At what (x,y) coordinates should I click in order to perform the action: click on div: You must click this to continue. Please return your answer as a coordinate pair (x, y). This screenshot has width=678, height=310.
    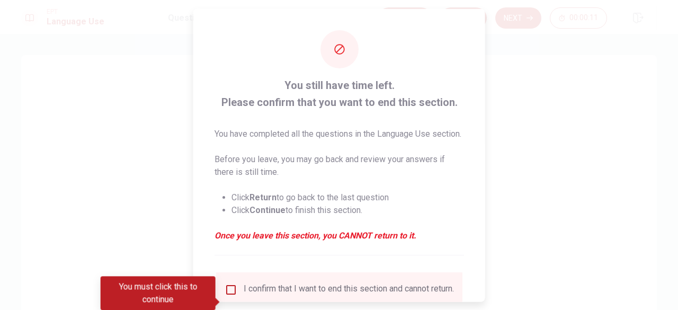
    Looking at the image, I should click on (158, 293).